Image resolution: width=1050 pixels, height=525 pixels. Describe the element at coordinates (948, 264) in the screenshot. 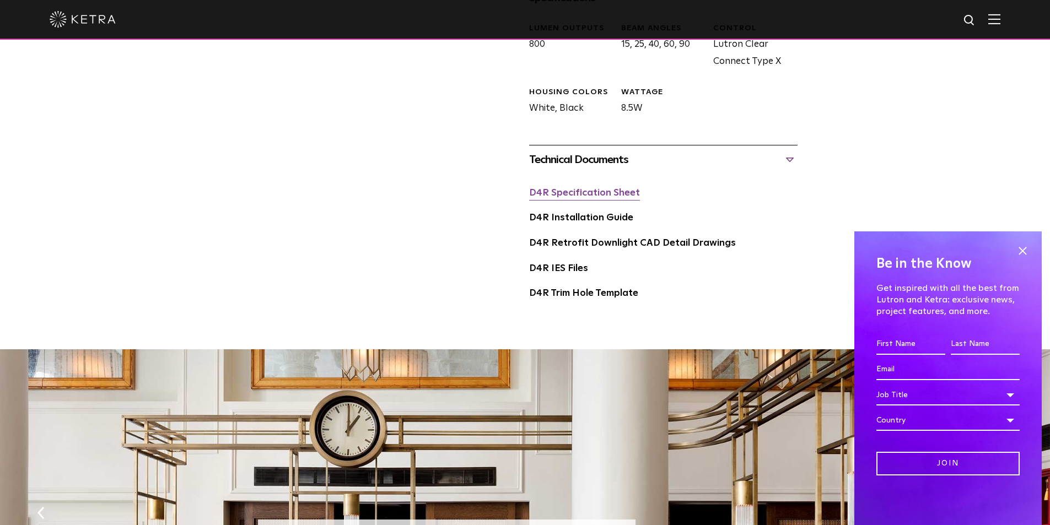

I see `h4: Be in the Know` at that location.